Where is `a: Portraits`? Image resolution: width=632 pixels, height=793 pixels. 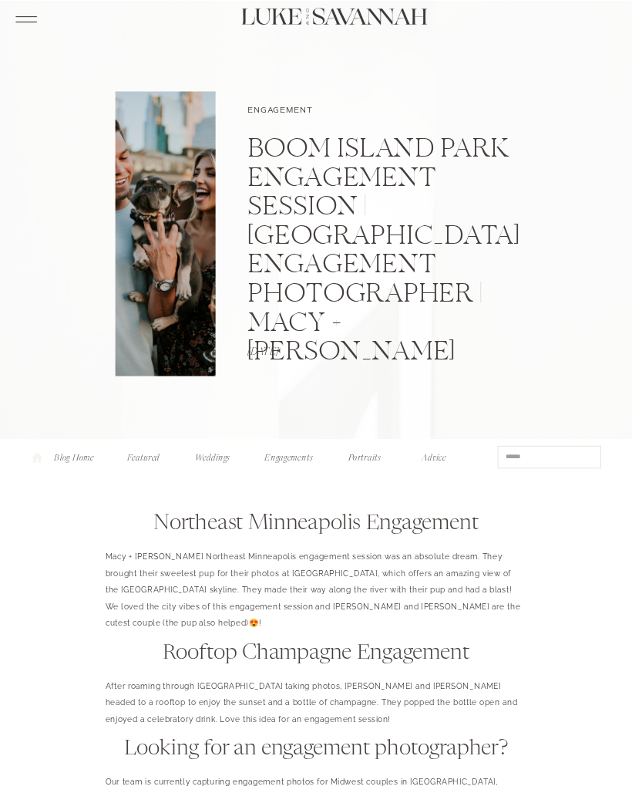
a: Portraits is located at coordinates (365, 456).